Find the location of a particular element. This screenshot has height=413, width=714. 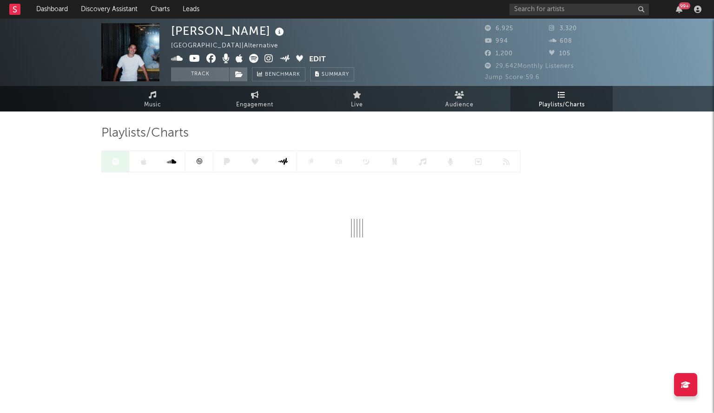

button: Summary is located at coordinates (332, 74).